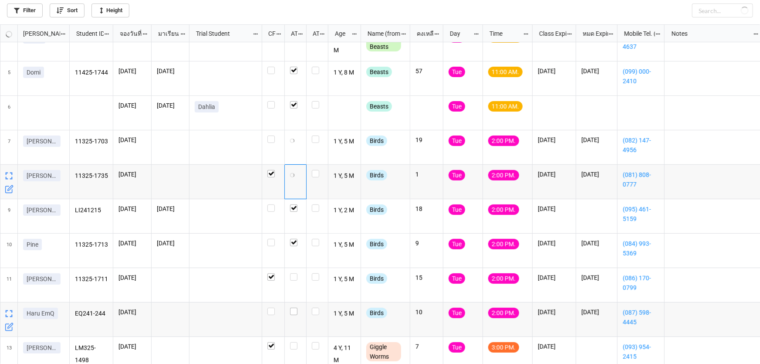 This screenshot has height=364, width=760. What do you see at coordinates (550, 34) in the screenshot?
I see `div: Class Expiration` at bounding box center [550, 34].